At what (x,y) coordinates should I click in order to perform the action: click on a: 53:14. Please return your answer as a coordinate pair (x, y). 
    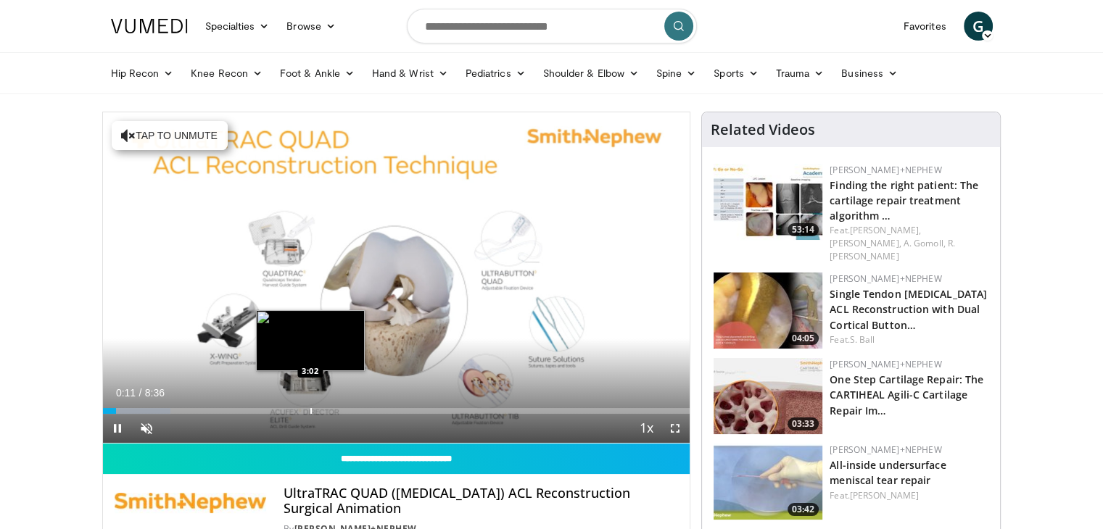
    Looking at the image, I should click on (768, 202).